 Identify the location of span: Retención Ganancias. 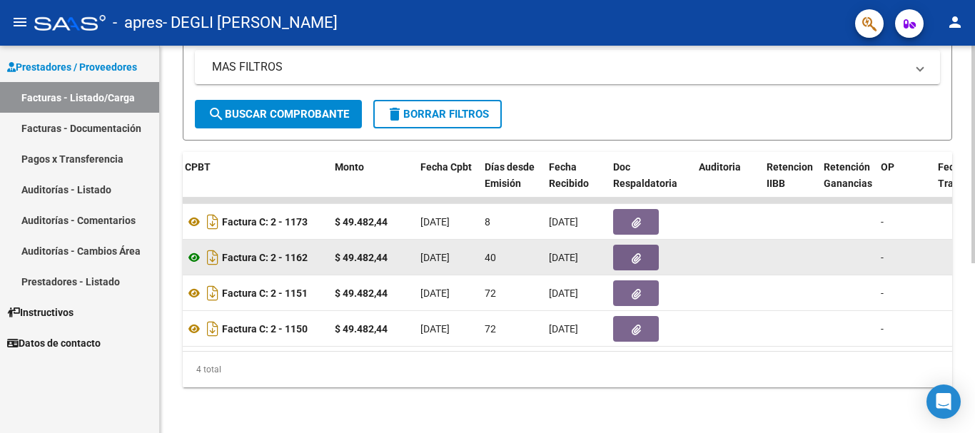
(848, 175).